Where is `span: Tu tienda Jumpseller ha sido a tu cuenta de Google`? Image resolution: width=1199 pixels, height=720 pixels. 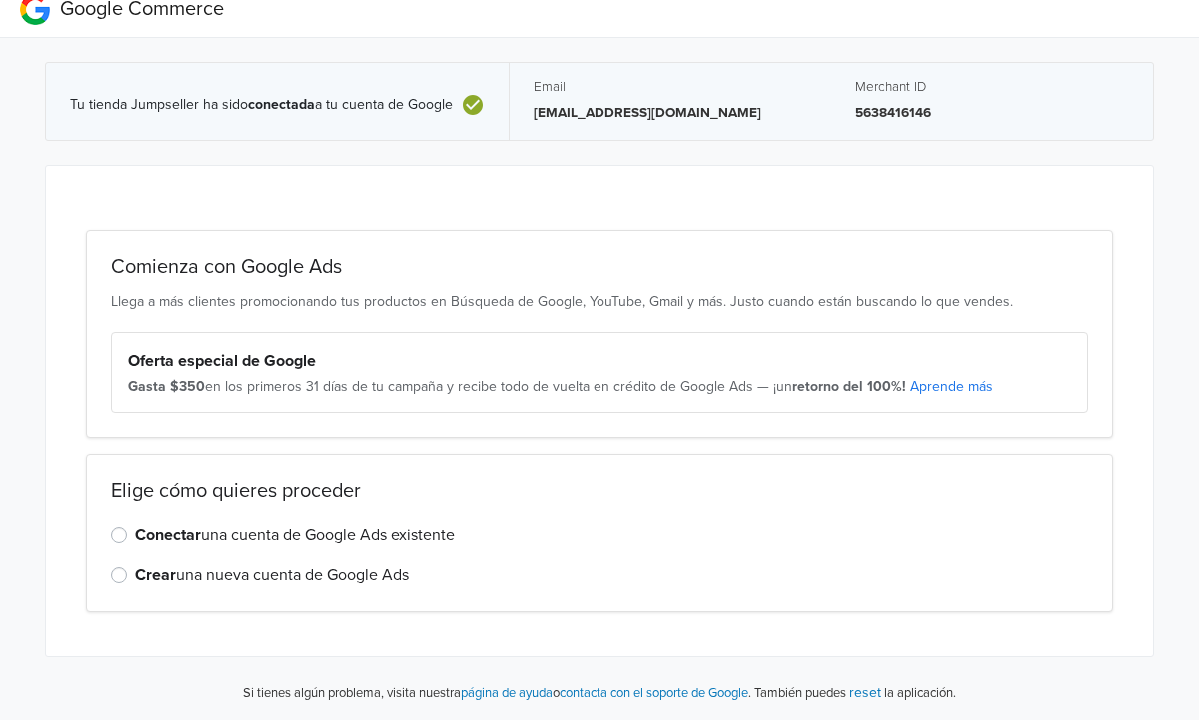 span: Tu tienda Jumpseller ha sido a tu cuenta de Google is located at coordinates (261, 105).